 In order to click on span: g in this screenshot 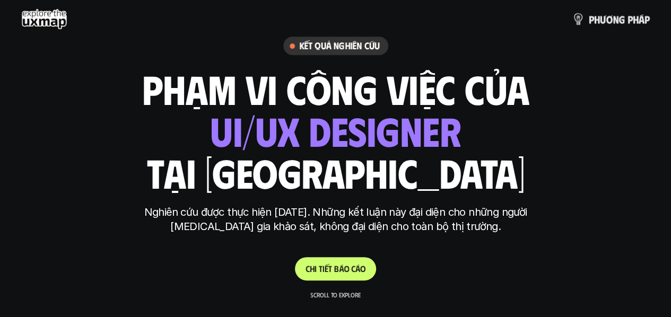, I will do `click(622, 19)`.